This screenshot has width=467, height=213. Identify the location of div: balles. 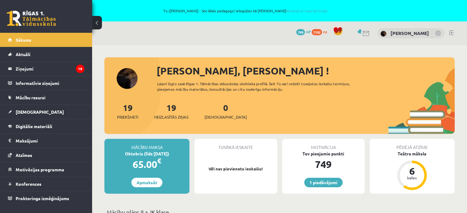
(412, 178).